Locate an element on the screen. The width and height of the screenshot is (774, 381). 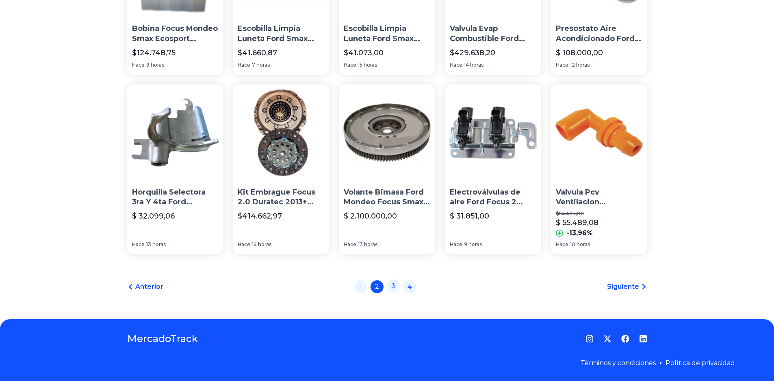
font: Valvula Evap Combustible Ford Smax 06/15 Duratec 2.3 Orig is located at coordinates (488, 43).